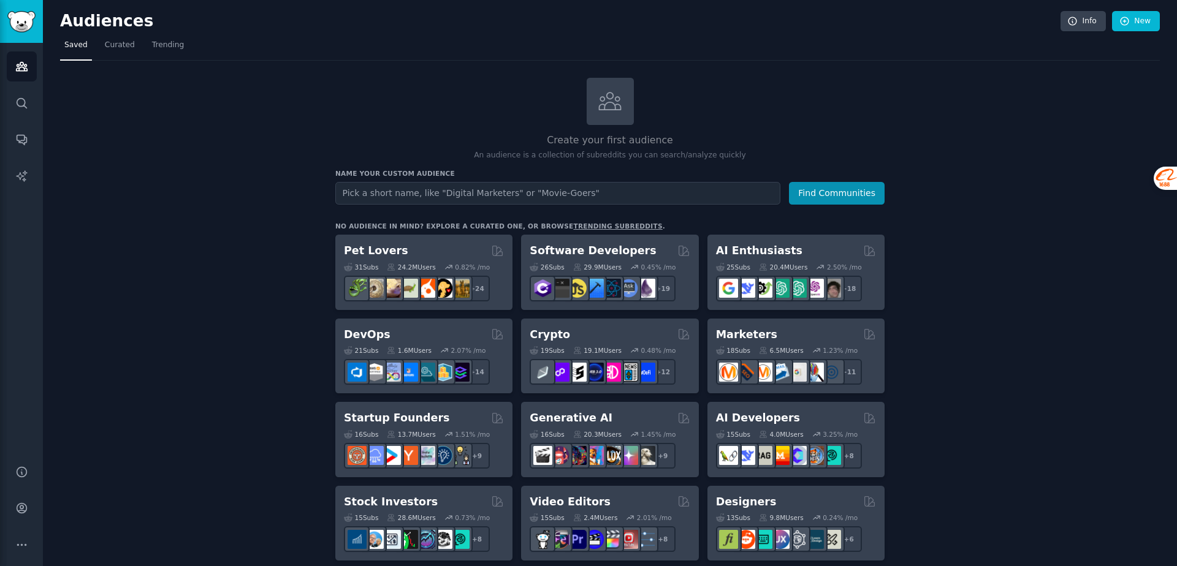  What do you see at coordinates (849, 372) in the screenshot?
I see `div: + 11` at bounding box center [849, 372].